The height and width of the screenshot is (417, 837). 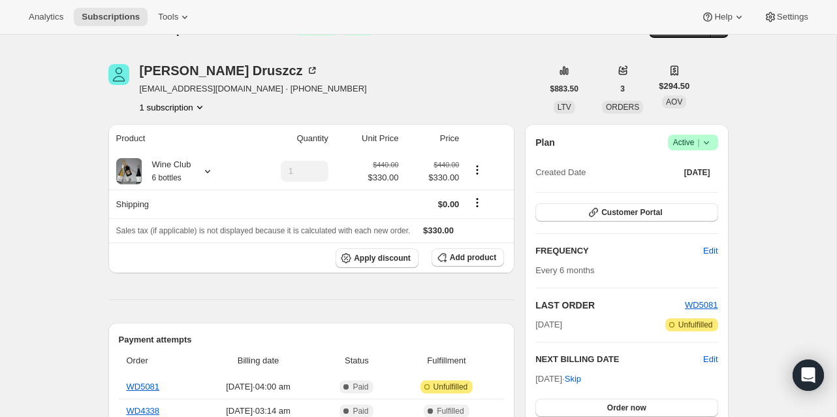 I want to click on button: Tools, so click(x=174, y=17).